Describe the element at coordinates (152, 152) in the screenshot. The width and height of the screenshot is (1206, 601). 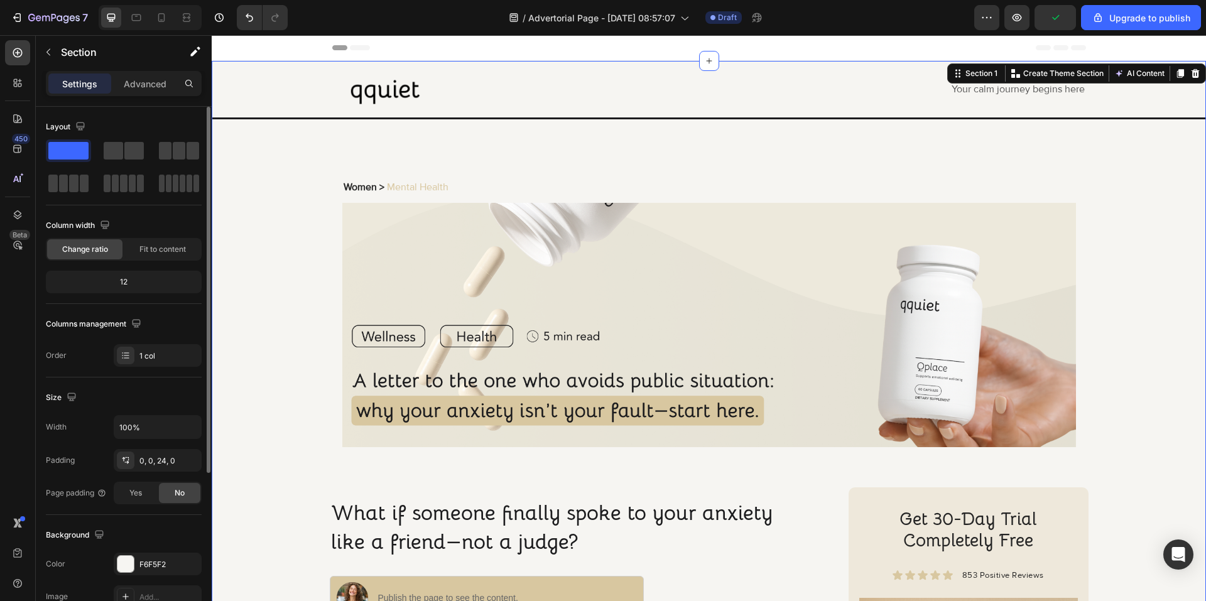
I see `strong: Women >` at that location.